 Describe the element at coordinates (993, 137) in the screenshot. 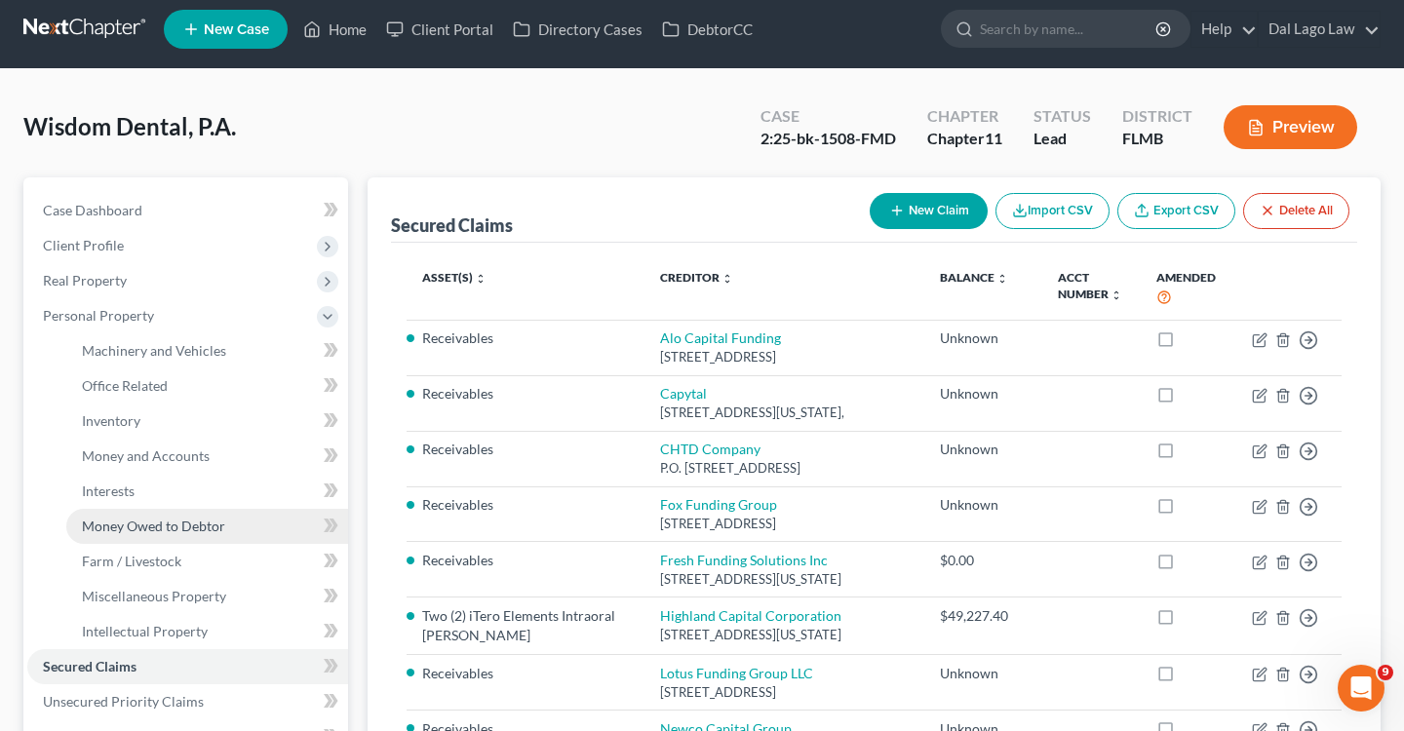

I see `span: 11` at that location.